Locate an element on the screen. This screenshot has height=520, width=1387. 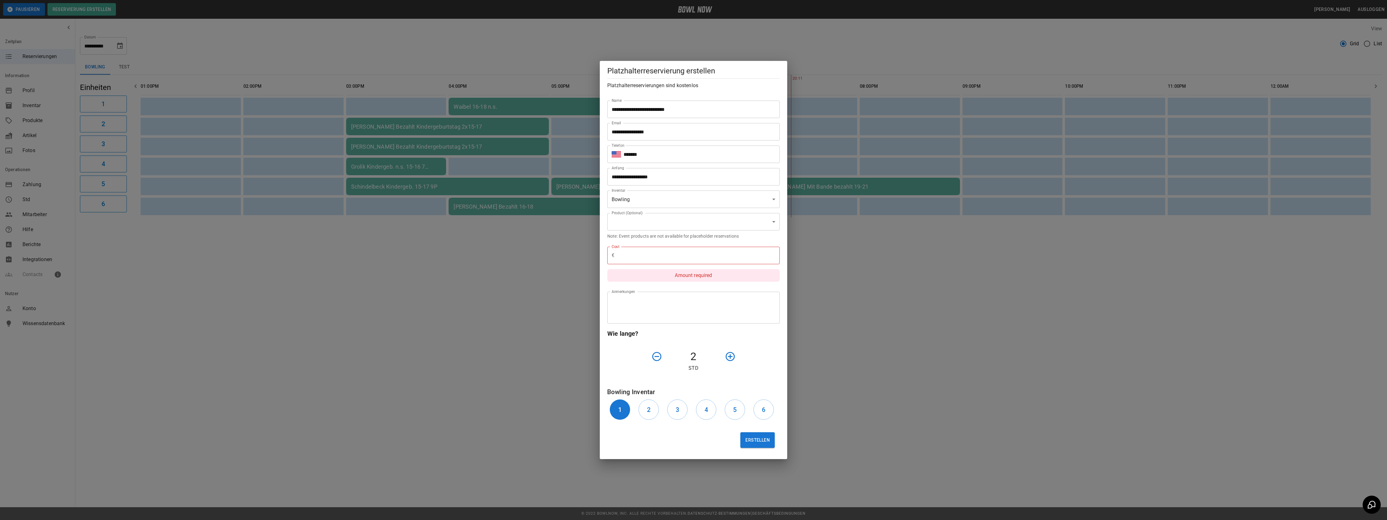
p: Std is located at coordinates (694, 368).